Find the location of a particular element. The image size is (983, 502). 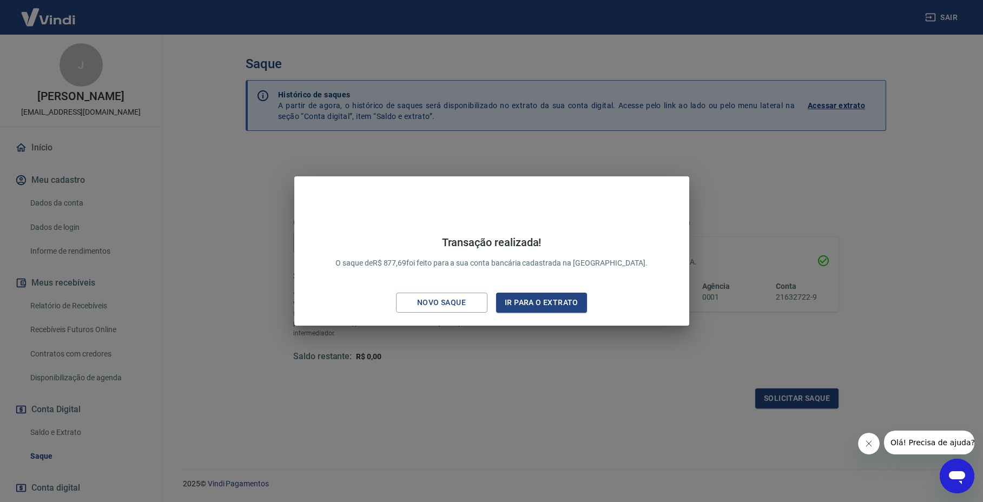

div: Novo saque is located at coordinates (442, 302).